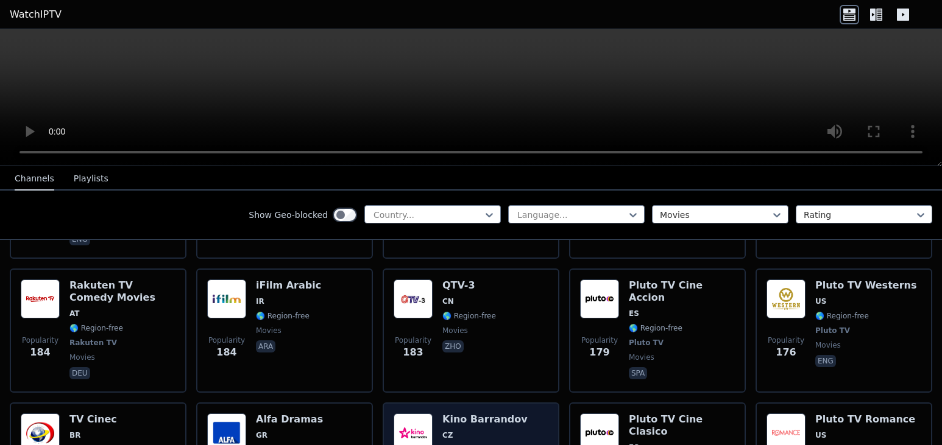 This screenshot has width=942, height=445. What do you see at coordinates (93, 343) in the screenshot?
I see `span: Rakuten TV` at bounding box center [93, 343].